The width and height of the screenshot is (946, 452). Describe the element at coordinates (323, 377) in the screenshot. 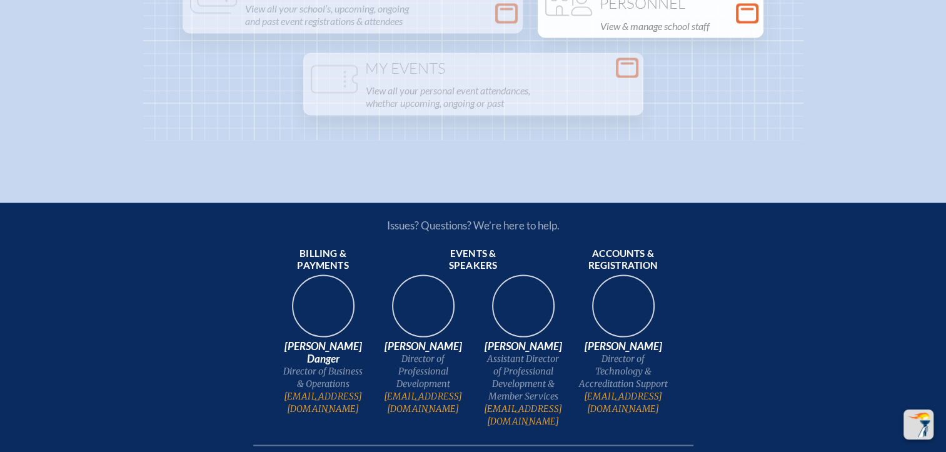

I see `span: Director of Business & Operations` at that location.